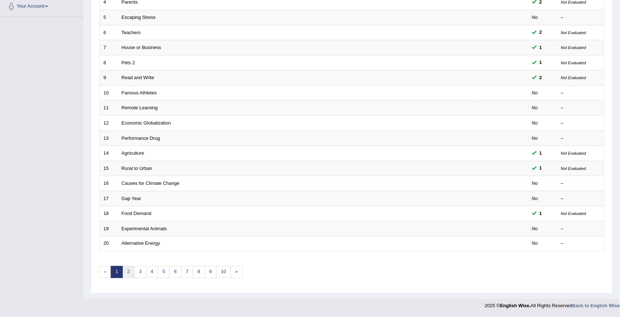 The image size is (620, 317). What do you see at coordinates (210, 272) in the screenshot?
I see `a: 9` at bounding box center [210, 272].